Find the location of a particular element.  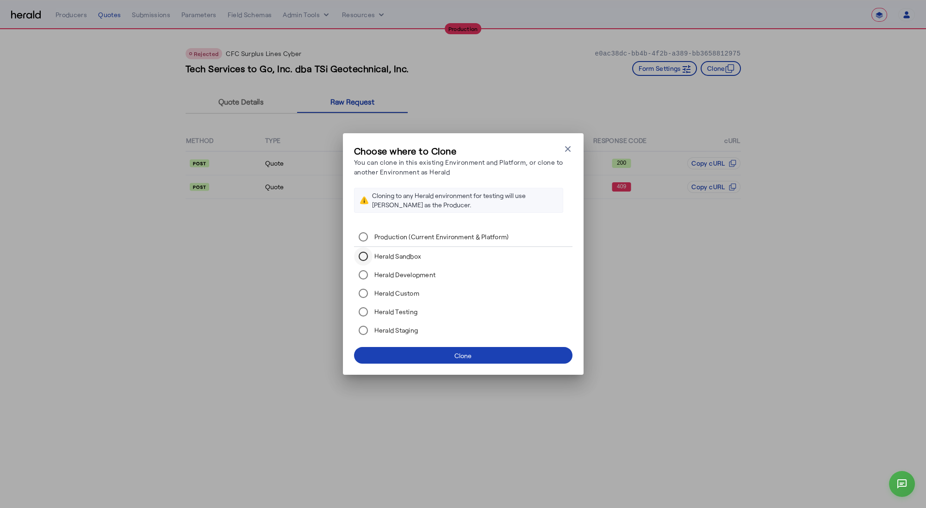

div: Clone is located at coordinates (463, 355).